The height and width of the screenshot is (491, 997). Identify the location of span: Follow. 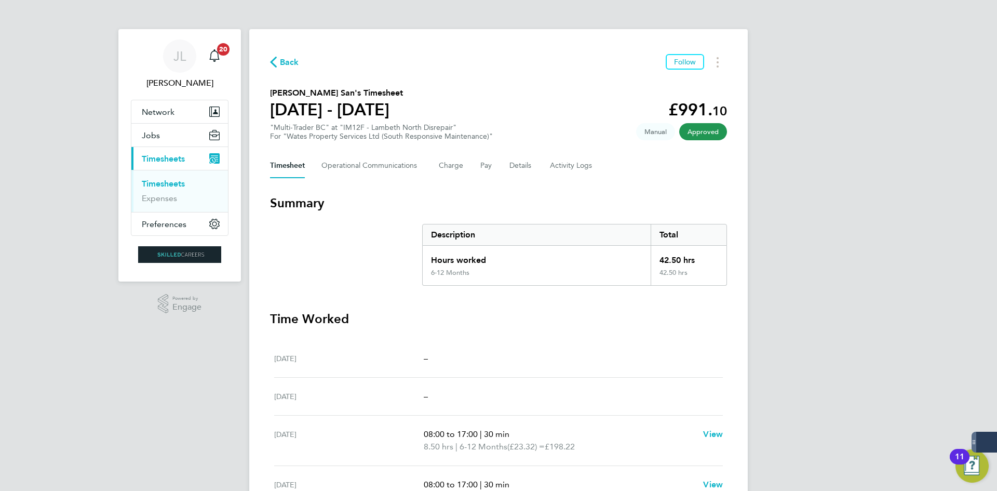
(685, 62).